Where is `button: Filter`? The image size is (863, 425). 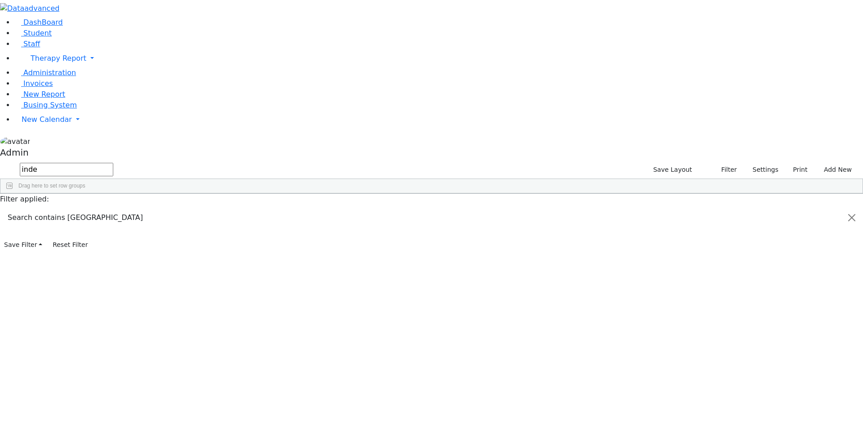 button: Filter is located at coordinates (725, 169).